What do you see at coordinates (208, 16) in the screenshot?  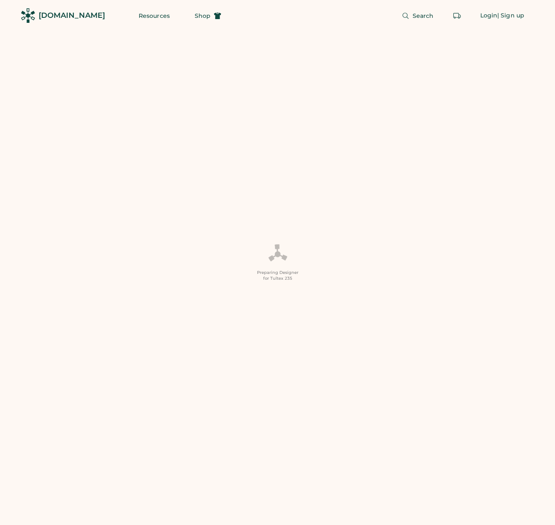 I see `button: Shop` at bounding box center [208, 16].